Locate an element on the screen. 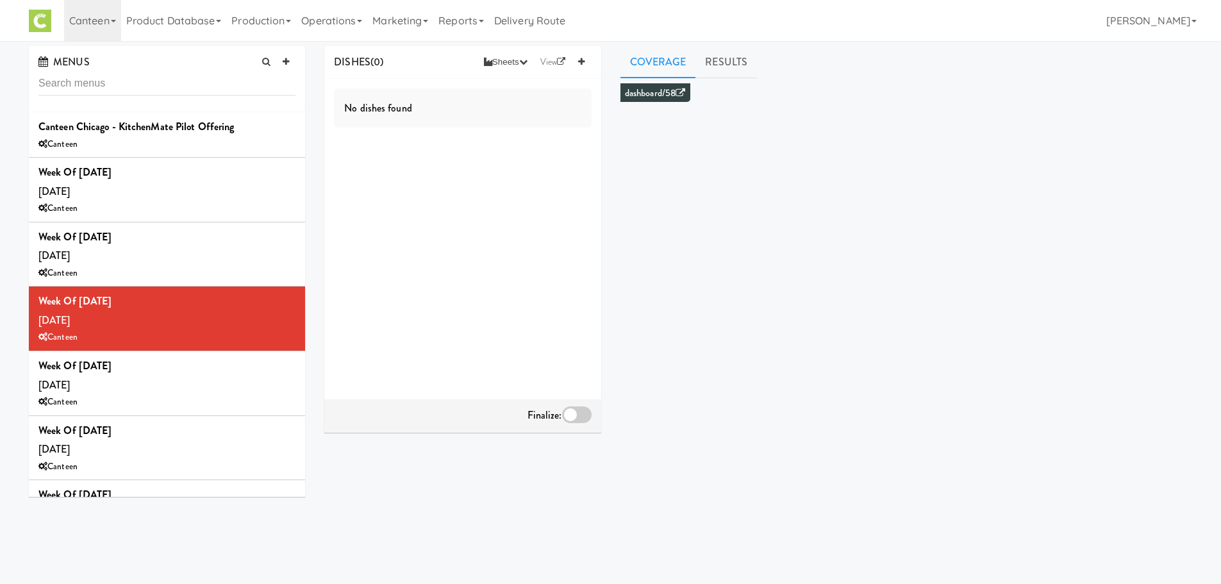 This screenshot has width=1221, height=584. button: Sheets is located at coordinates (506, 62).